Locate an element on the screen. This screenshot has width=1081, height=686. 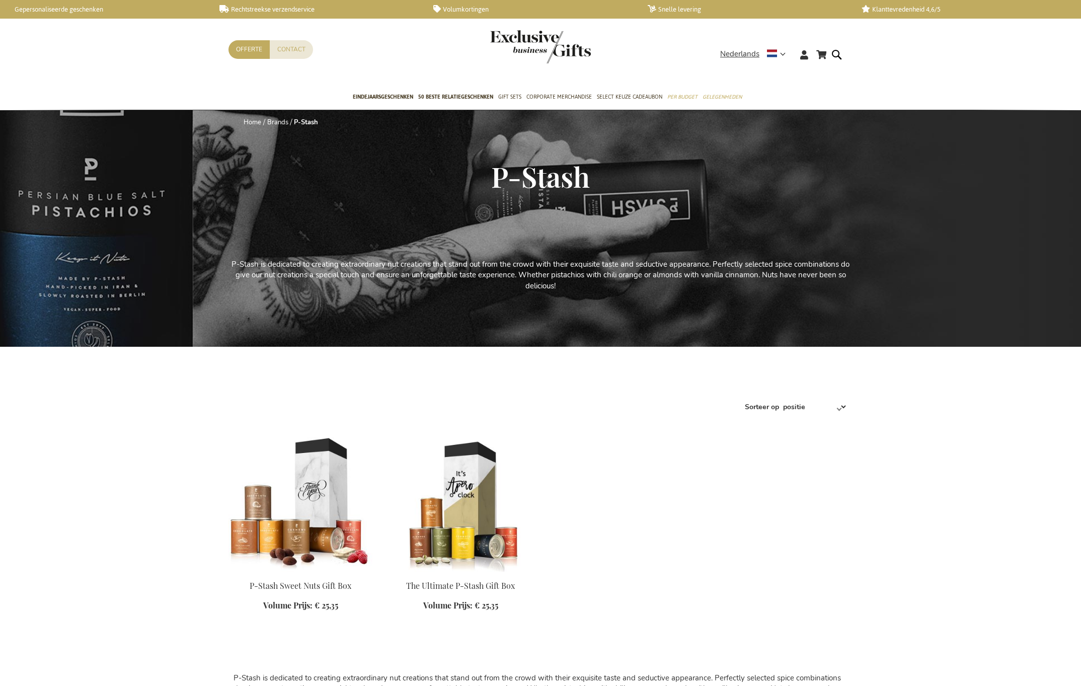
a: Brands is located at coordinates (278, 122).